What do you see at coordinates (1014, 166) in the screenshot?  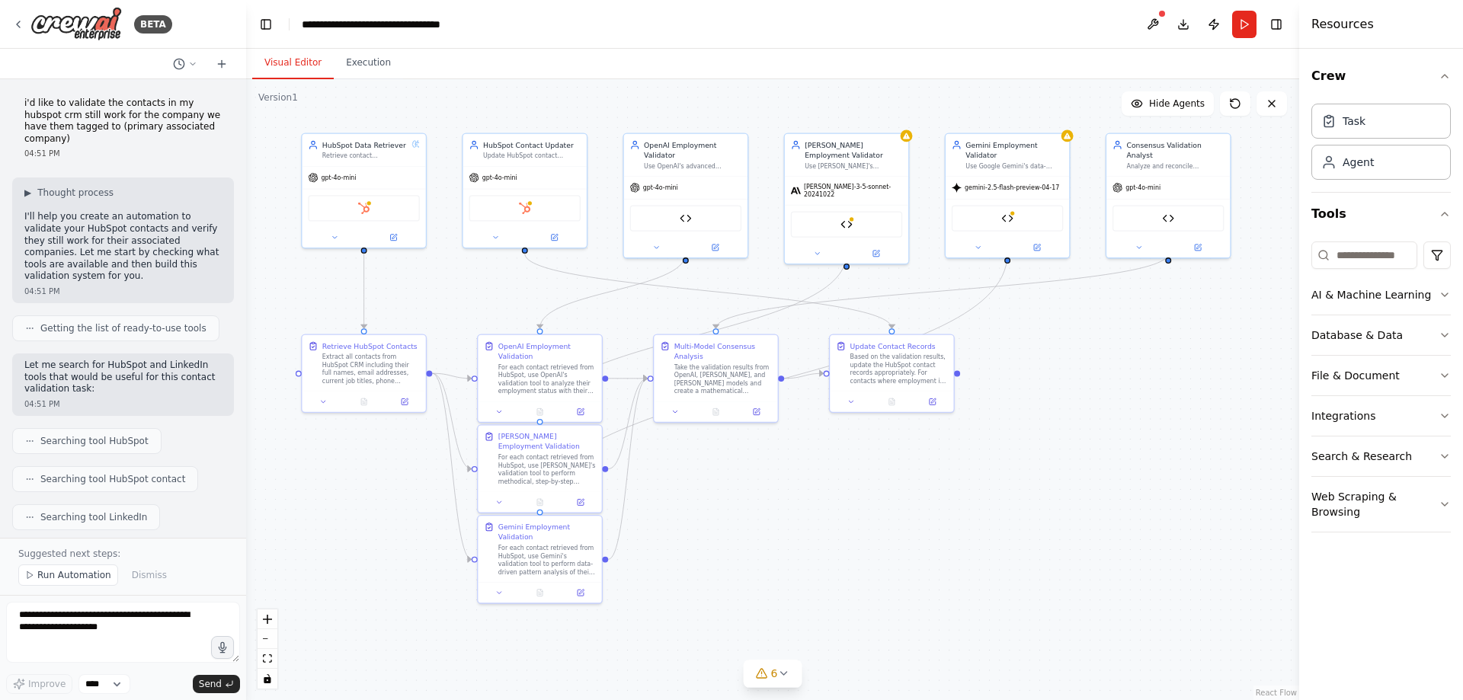 I see `div: Use Google Gemini's data-driven analysis and pattern recognition capabilities to validate contact...` at bounding box center [1014, 166].